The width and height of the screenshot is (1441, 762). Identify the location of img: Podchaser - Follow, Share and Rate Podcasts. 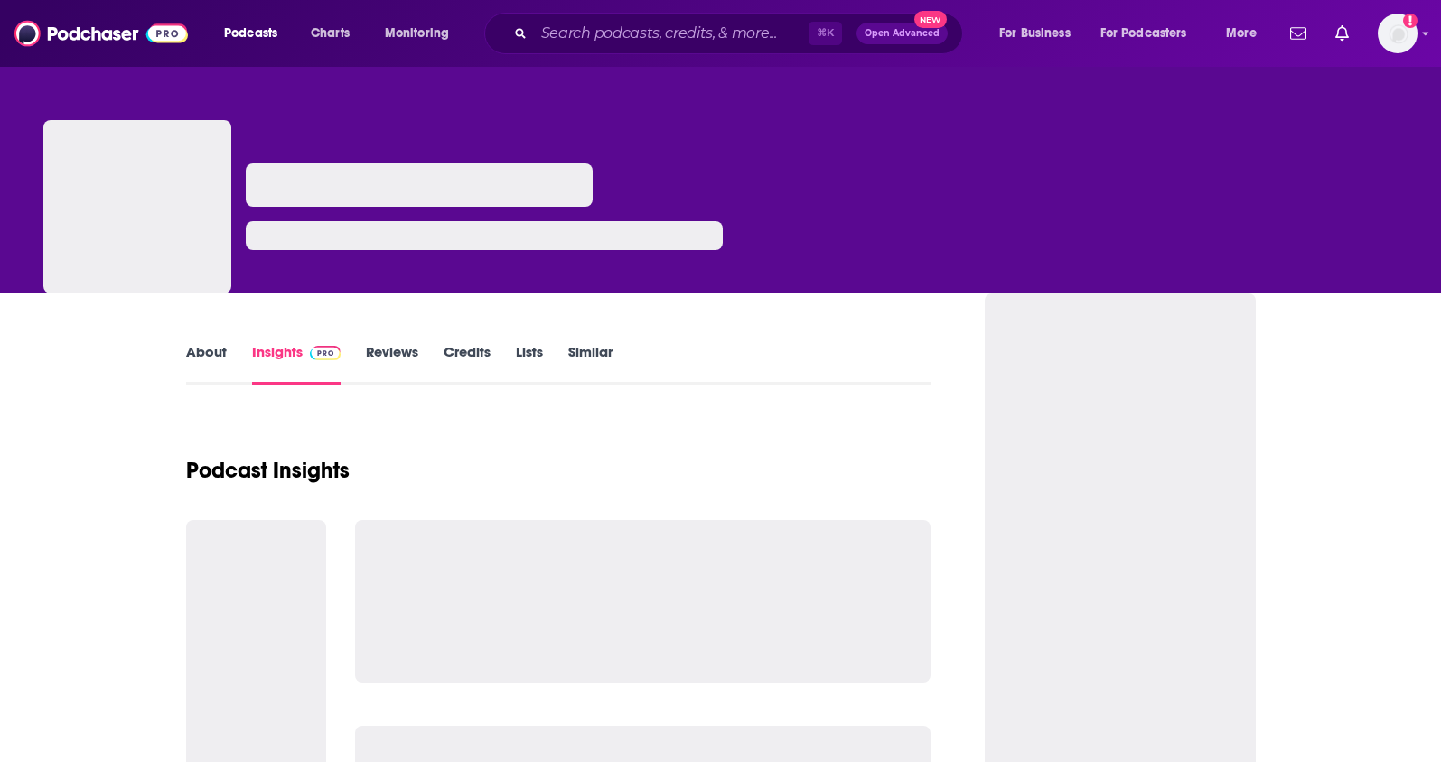
(101, 33).